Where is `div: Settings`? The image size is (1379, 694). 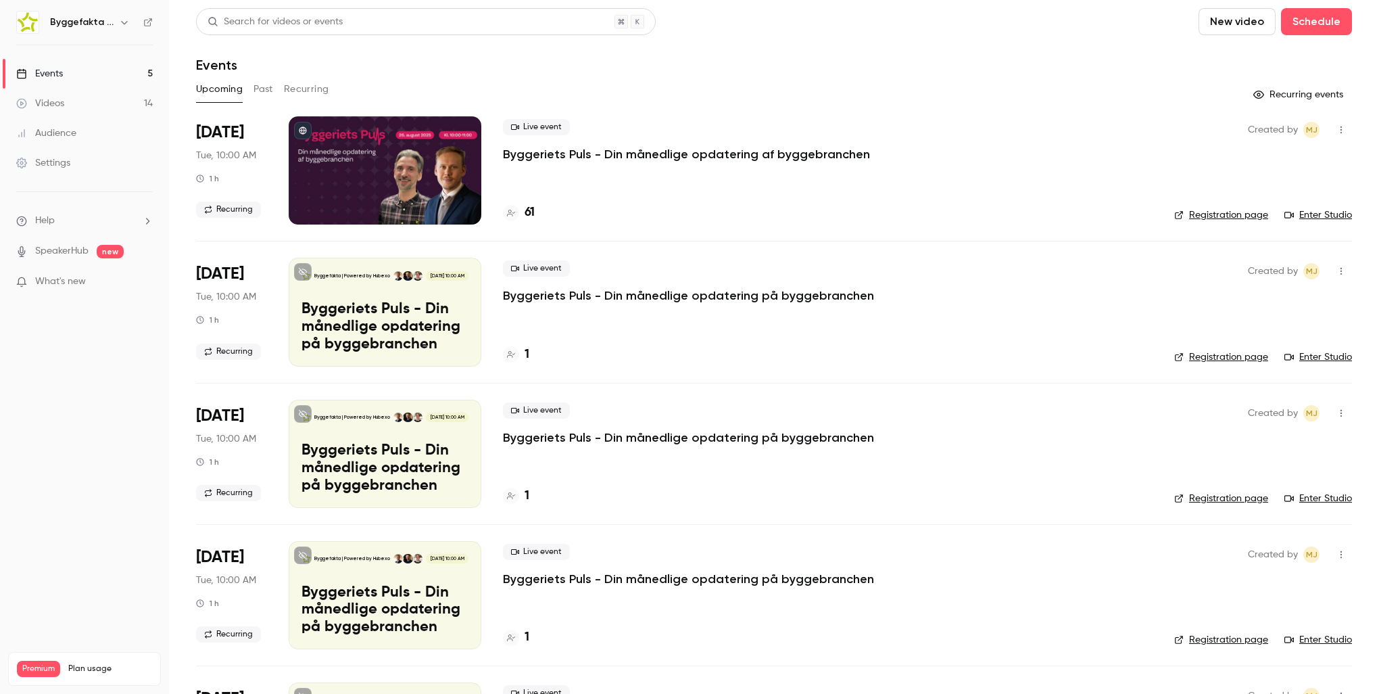 div: Settings is located at coordinates (43, 163).